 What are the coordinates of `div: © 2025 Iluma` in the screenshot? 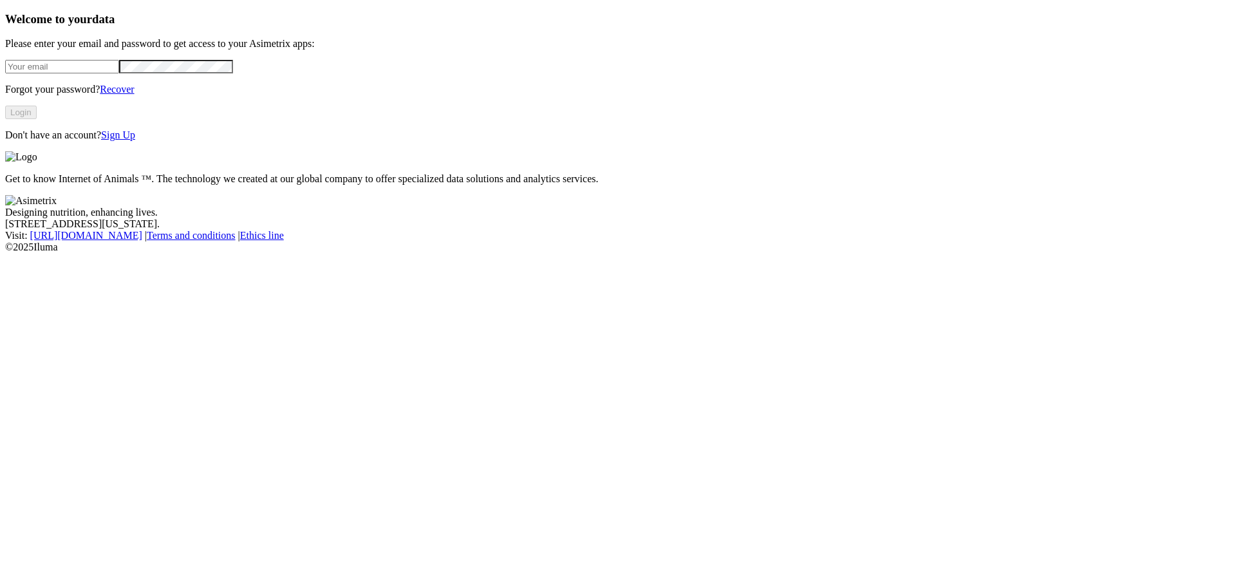 It's located at (618, 247).